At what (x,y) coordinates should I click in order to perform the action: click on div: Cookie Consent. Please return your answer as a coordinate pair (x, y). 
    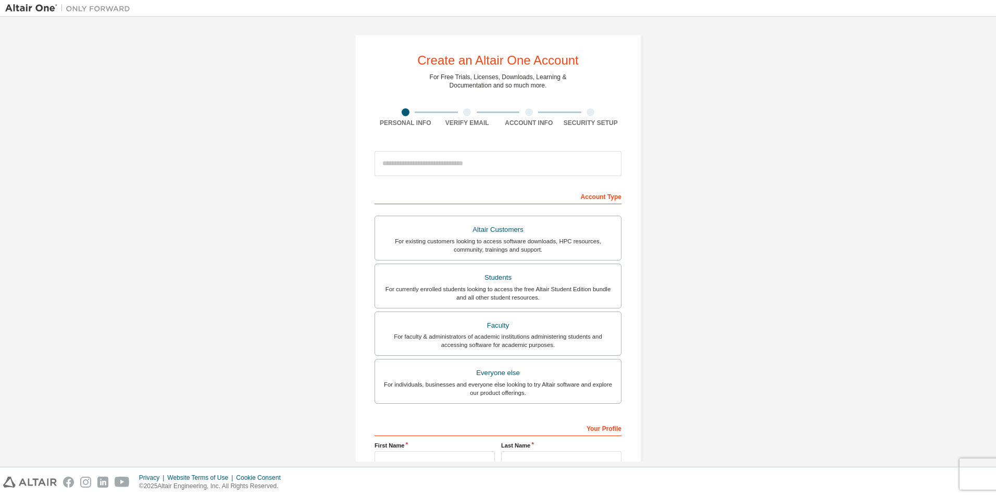
    Looking at the image, I should click on (261, 478).